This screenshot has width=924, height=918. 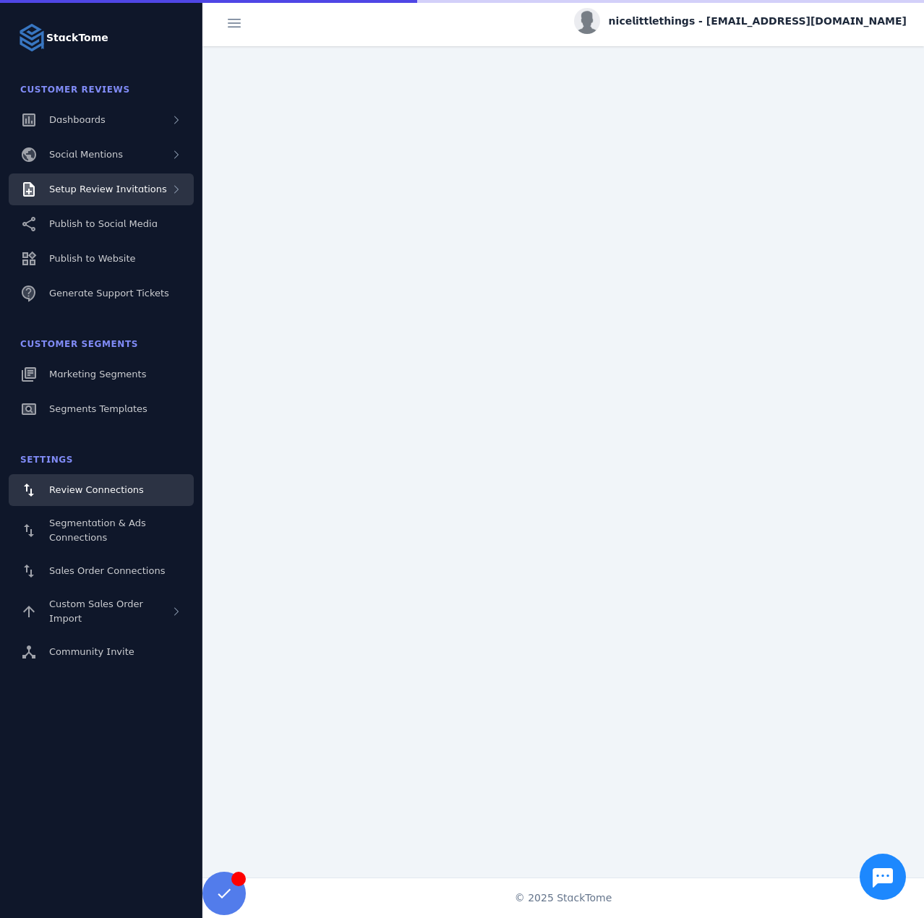 I want to click on span: Review Connections, so click(x=96, y=490).